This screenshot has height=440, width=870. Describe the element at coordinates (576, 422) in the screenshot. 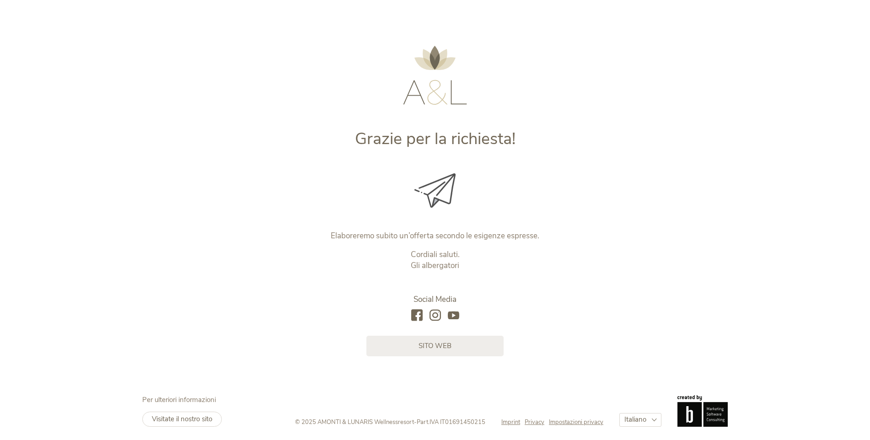

I see `span: Impostazioni privacy` at that location.